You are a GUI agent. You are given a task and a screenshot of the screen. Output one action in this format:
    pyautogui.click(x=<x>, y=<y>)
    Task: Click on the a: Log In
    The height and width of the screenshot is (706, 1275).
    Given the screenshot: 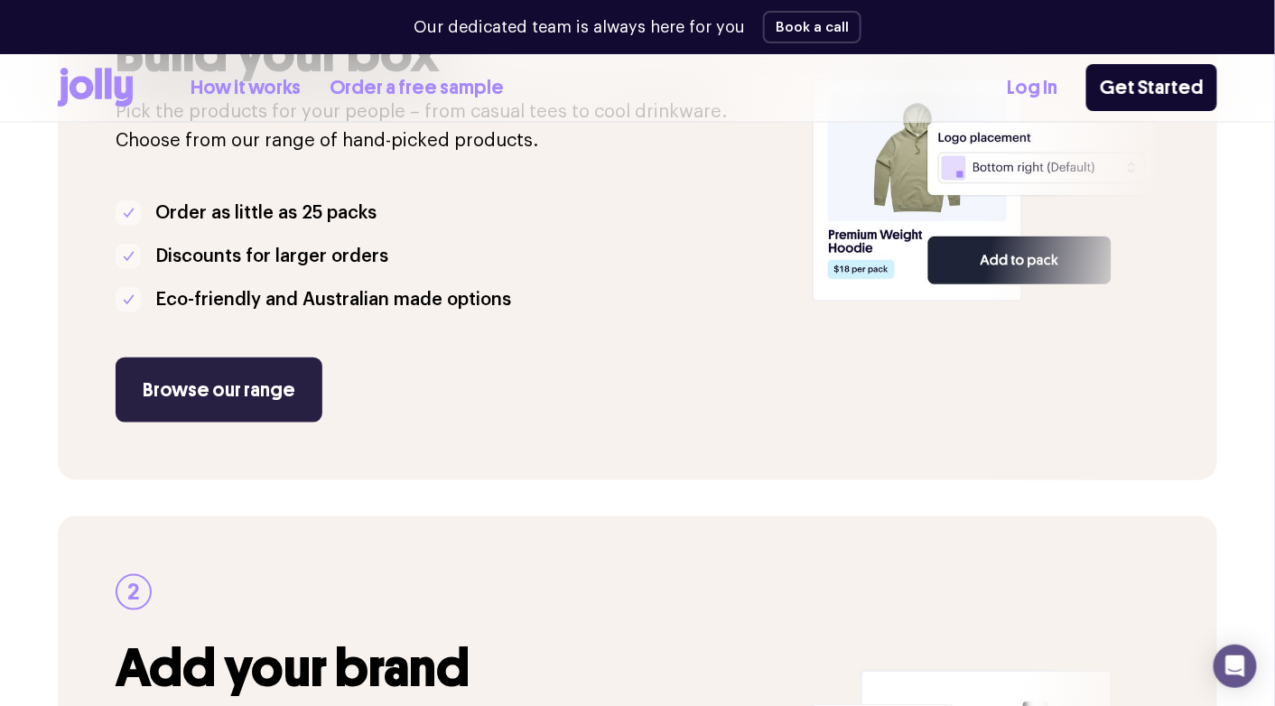 What is the action you would take?
    pyautogui.click(x=1033, y=88)
    